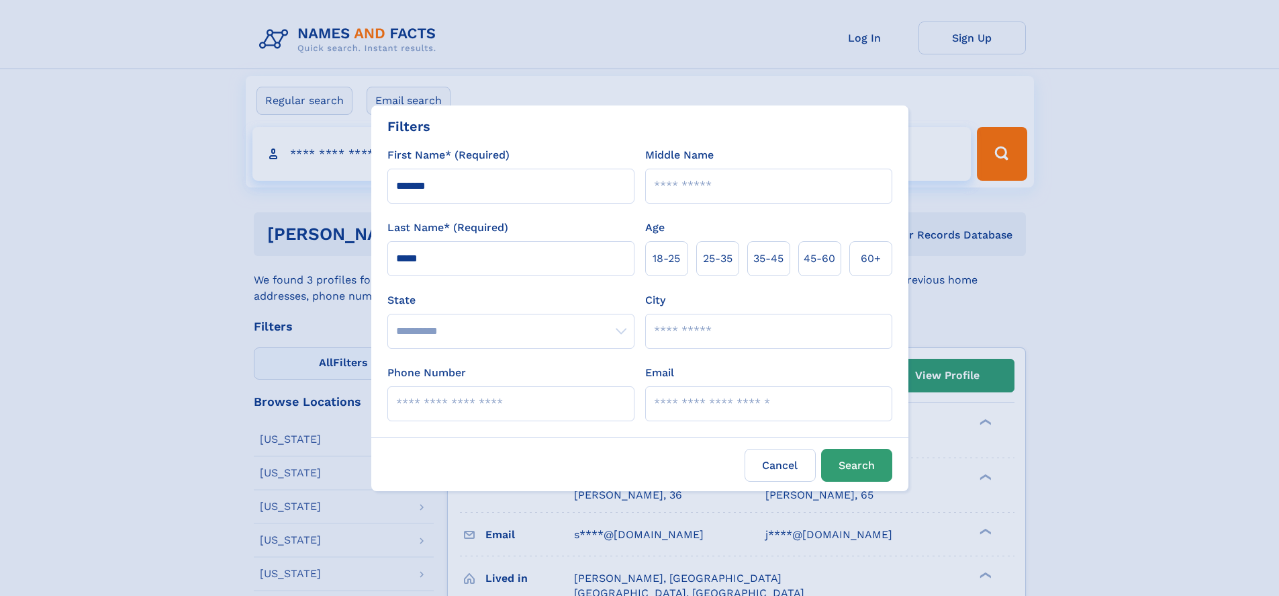  Describe the element at coordinates (819, 259) in the screenshot. I see `span: 45‑60` at that location.